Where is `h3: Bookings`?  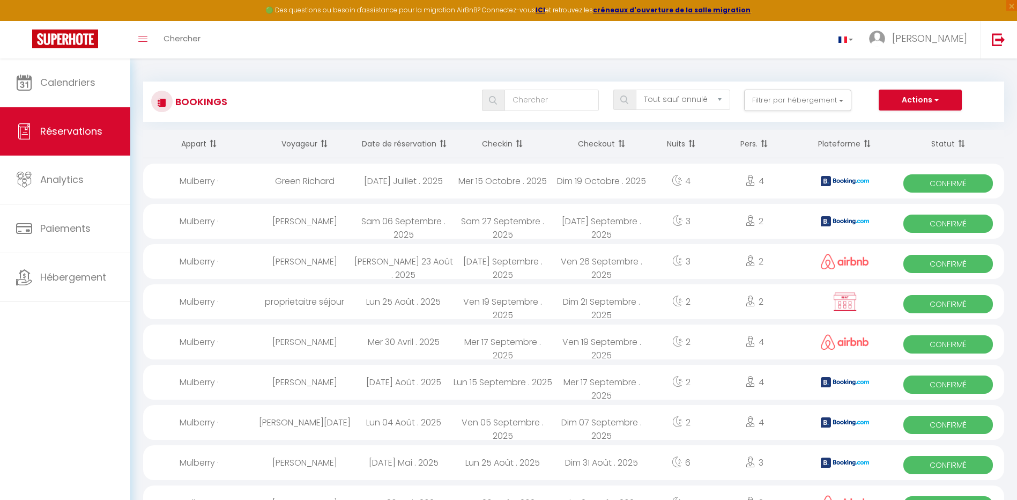
h3: Bookings is located at coordinates (200, 101).